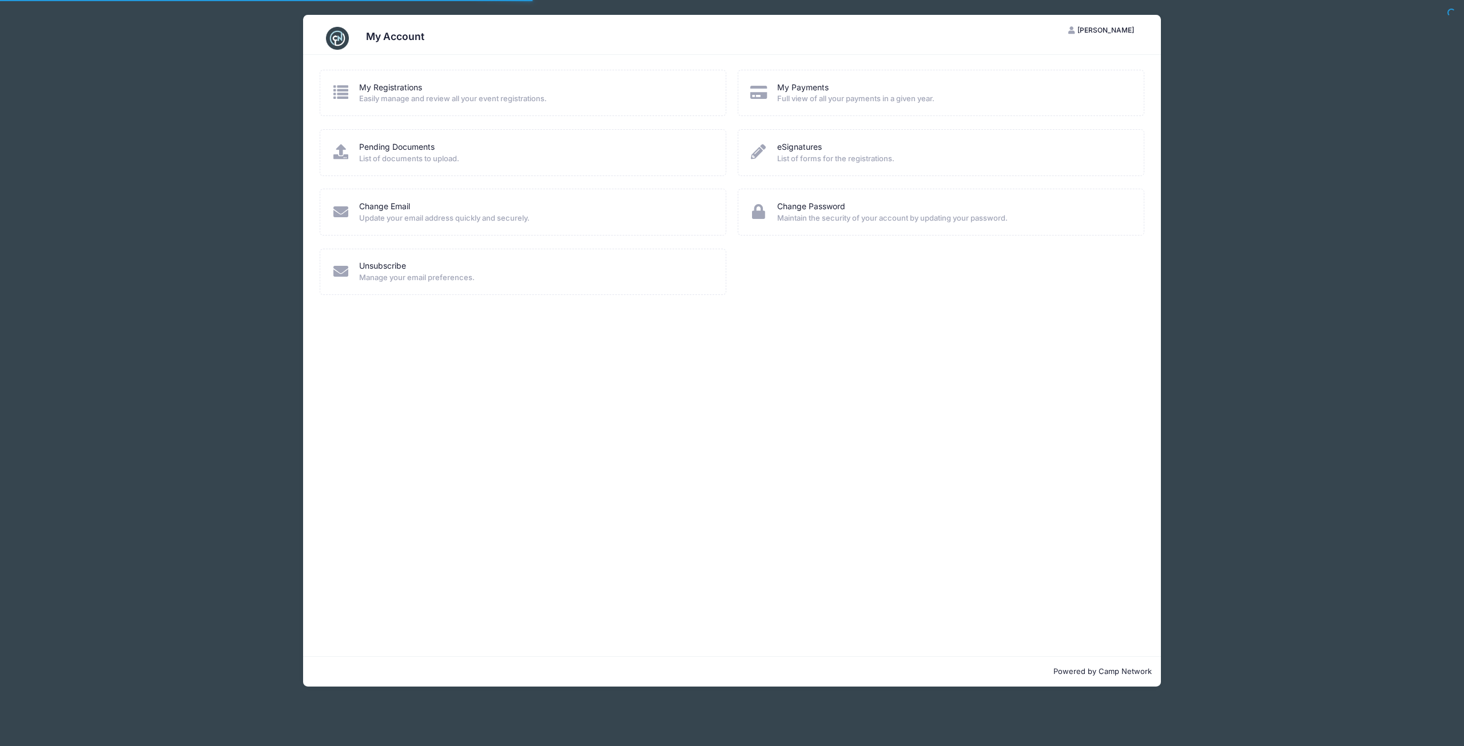 This screenshot has height=746, width=1464. I want to click on a: Unsubscribe, so click(383, 266).